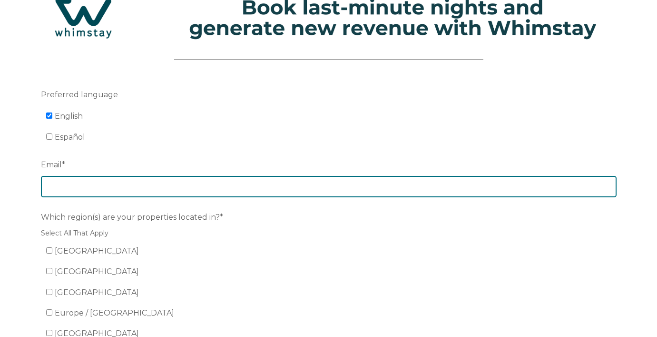 This screenshot has width=657, height=337. I want to click on input: English, so click(49, 115).